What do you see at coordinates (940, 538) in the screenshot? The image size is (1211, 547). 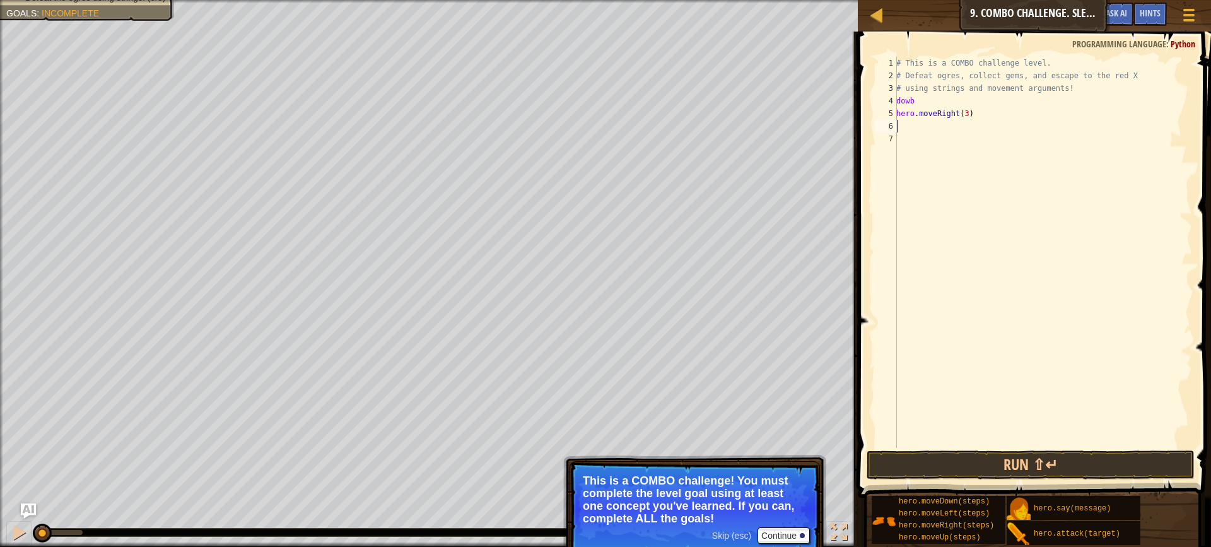 I see `span: hero.moveUp(steps)` at bounding box center [940, 538].